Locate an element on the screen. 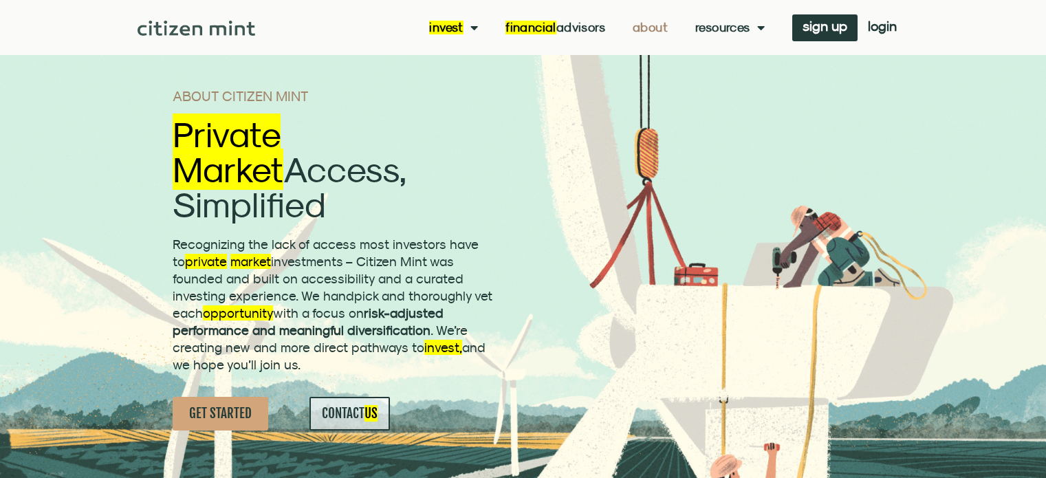  mark: Financial is located at coordinates (531, 28).